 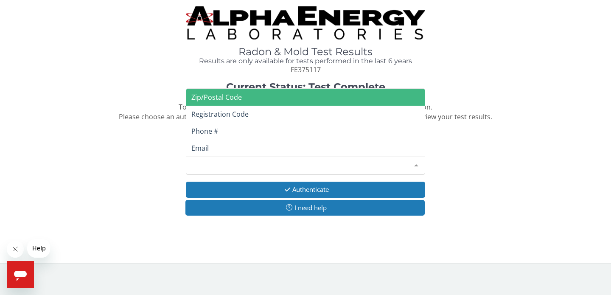 What do you see at coordinates (216, 97) in the screenshot?
I see `span: Zip/Postal Code` at bounding box center [216, 97].